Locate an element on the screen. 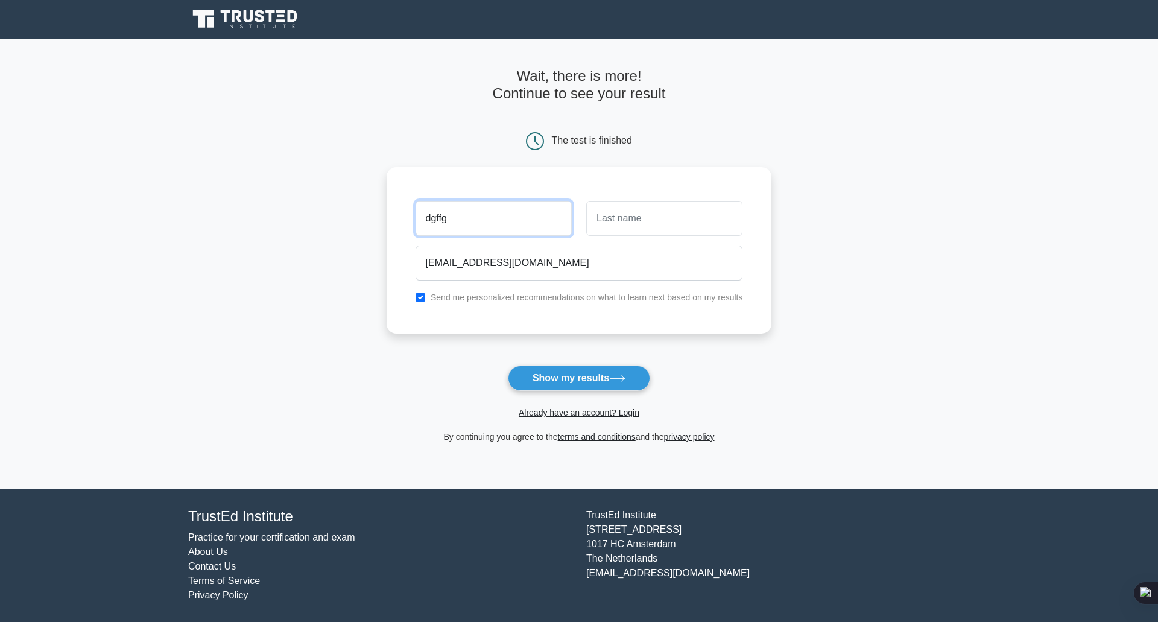 The width and height of the screenshot is (1158, 622). h4: TrustEd Institute is located at coordinates (380, 516).